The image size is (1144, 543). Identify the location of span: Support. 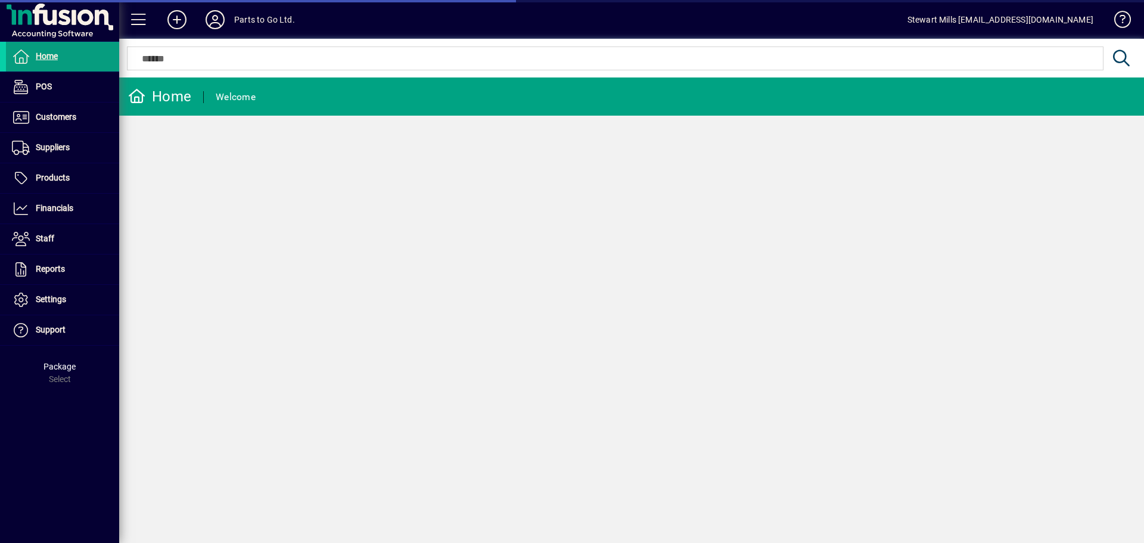
(51, 330).